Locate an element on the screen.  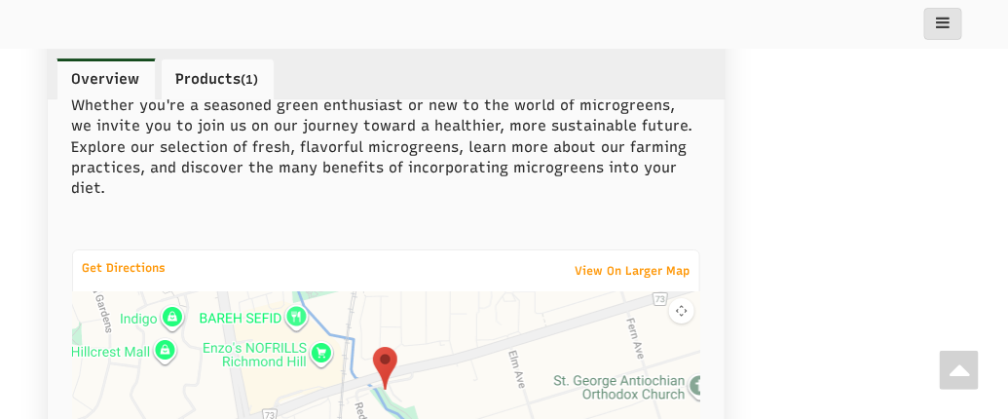
button: Map camera controls is located at coordinates (682, 311).